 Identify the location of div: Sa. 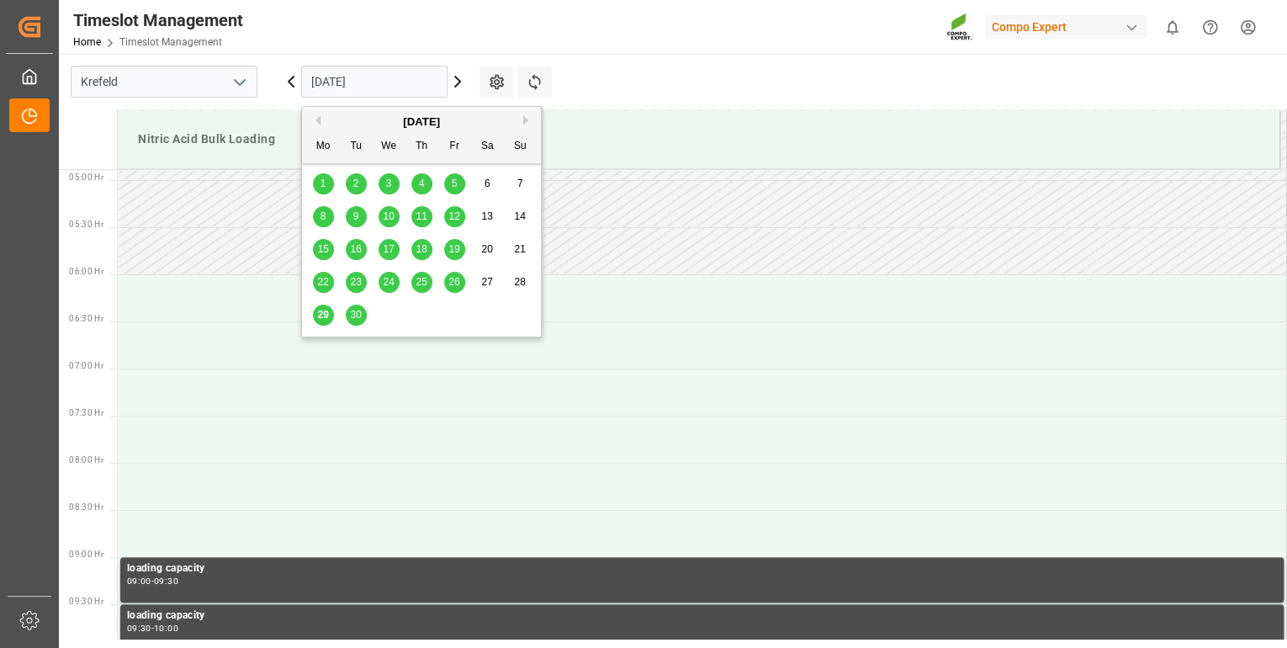
(487, 146).